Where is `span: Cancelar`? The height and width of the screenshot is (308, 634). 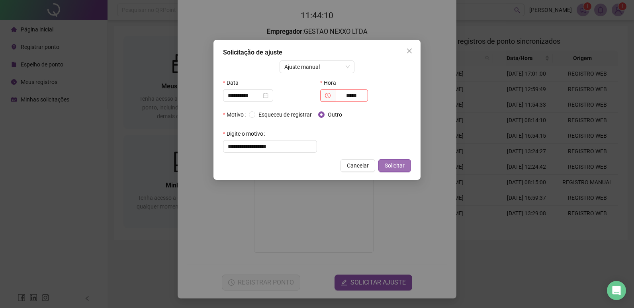 span: Cancelar is located at coordinates (358, 166).